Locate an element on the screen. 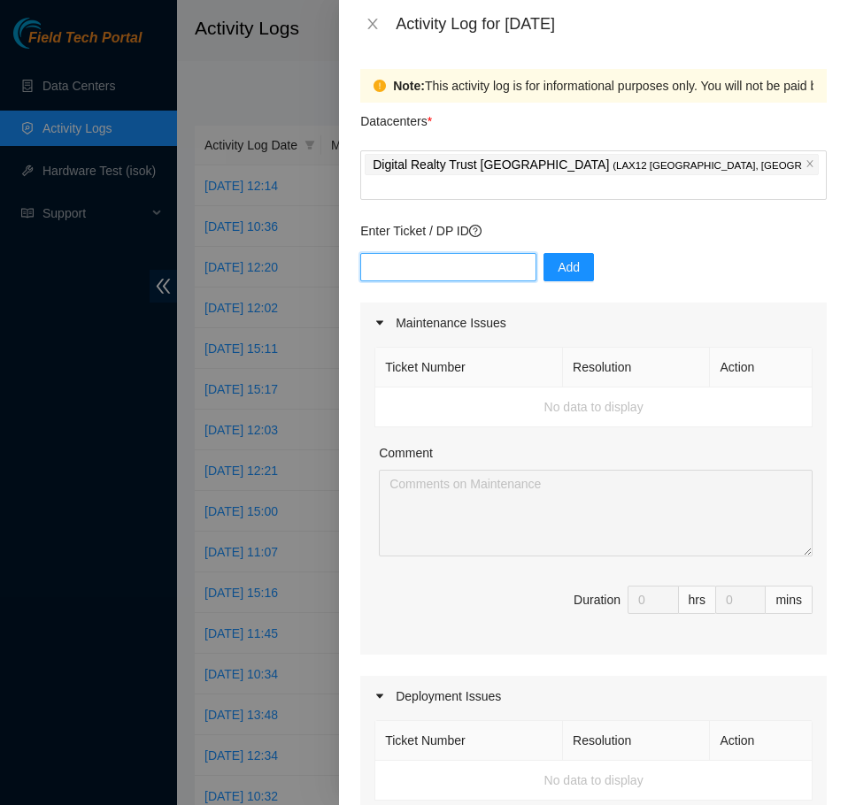  p: Enter Ticket / DP ID is located at coordinates (593, 231).